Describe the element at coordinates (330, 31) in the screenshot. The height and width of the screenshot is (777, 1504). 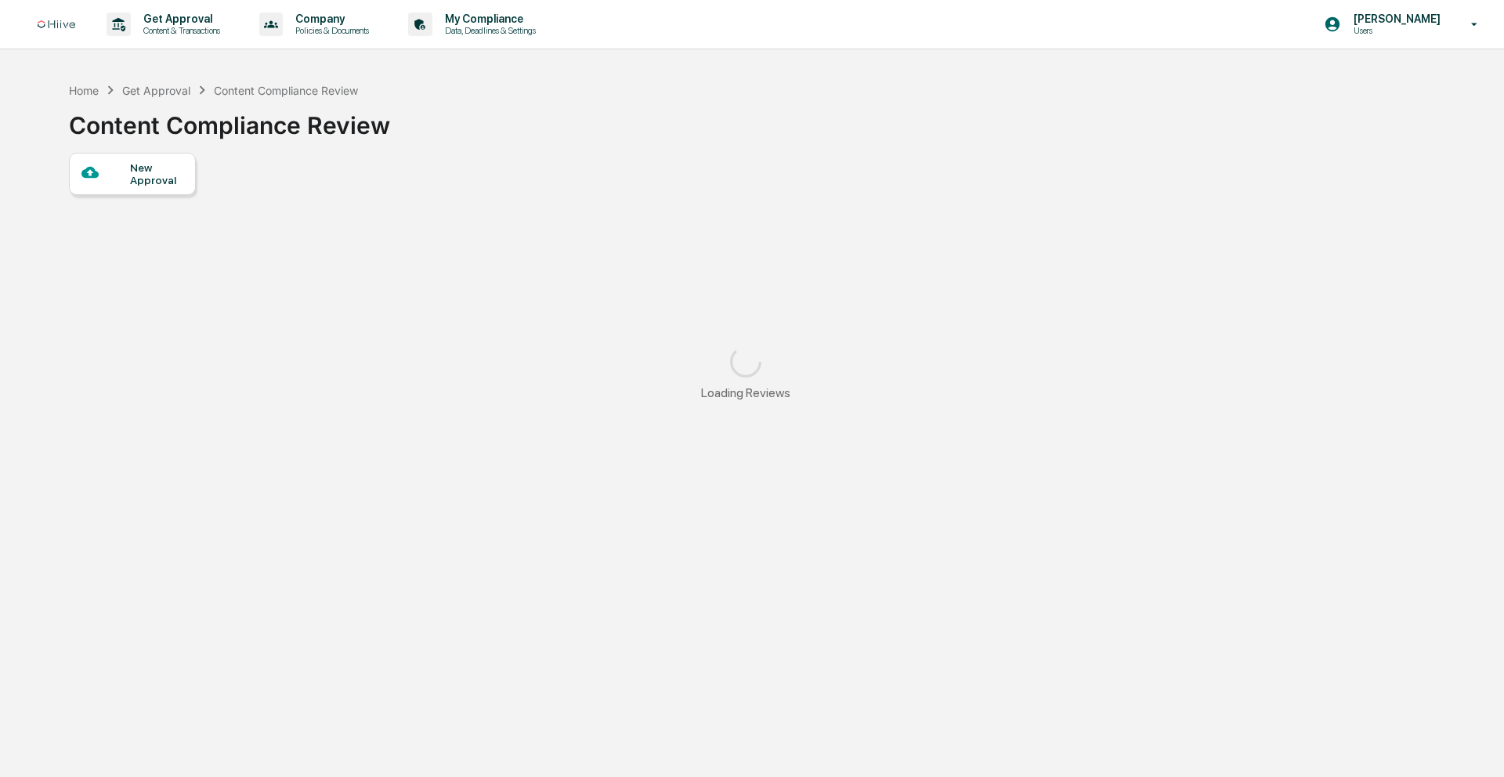
I see `p: Policies & Documents` at that location.